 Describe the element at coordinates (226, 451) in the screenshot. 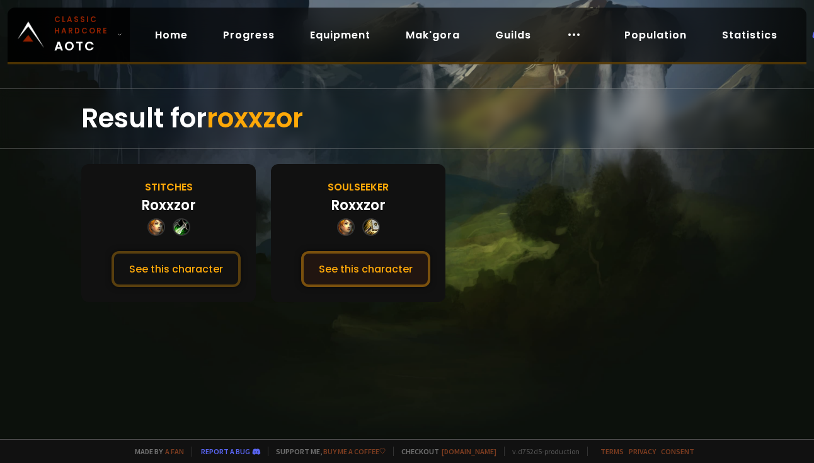

I see `a: Report a bug` at that location.